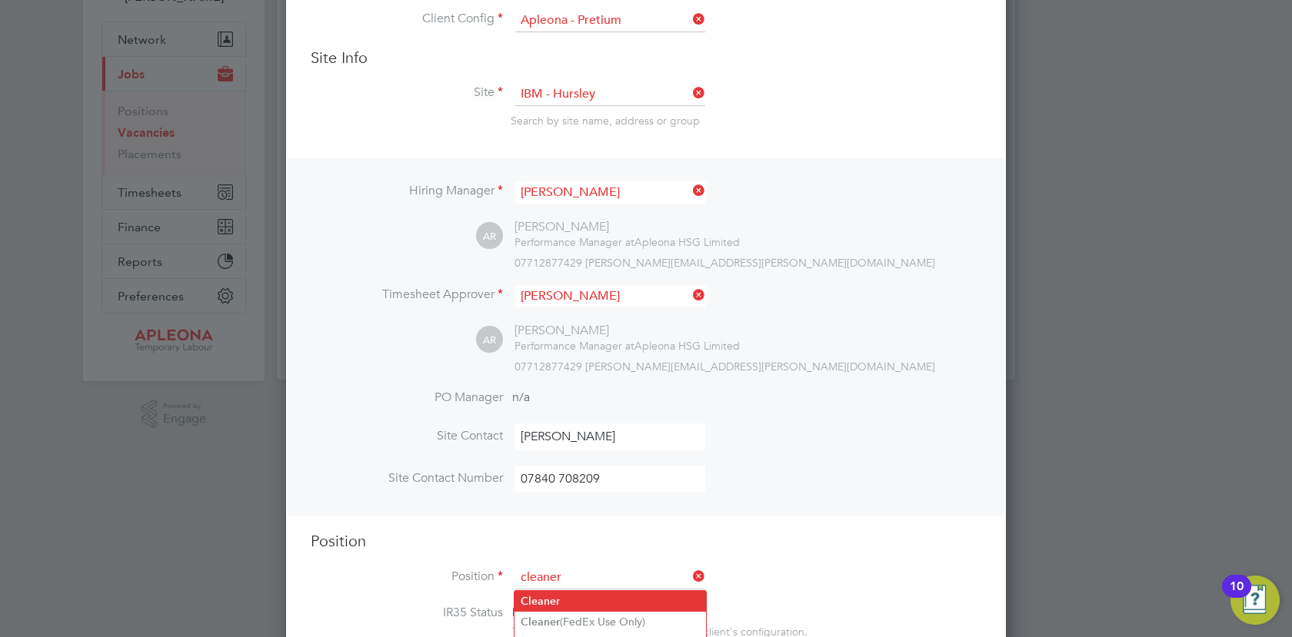  Describe the element at coordinates (1236, 597) in the screenshot. I see `div: 10` at that location.